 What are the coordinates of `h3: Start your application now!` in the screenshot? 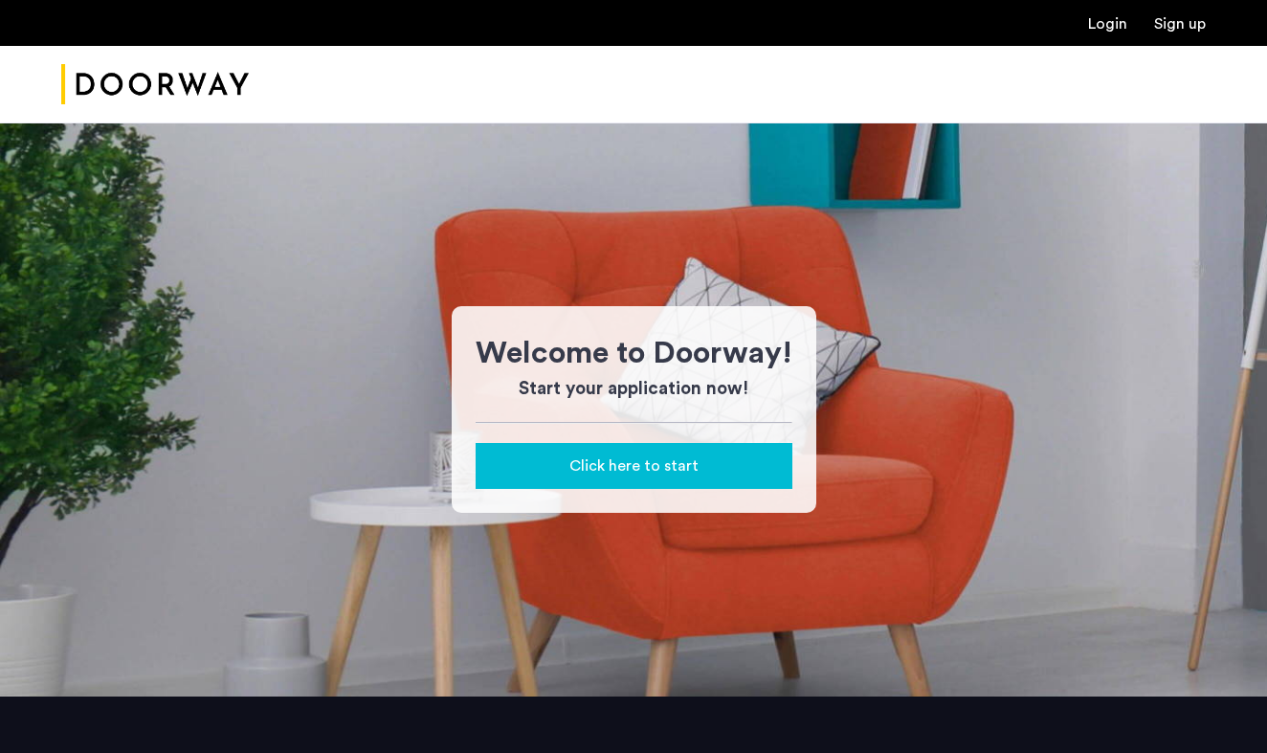 It's located at (634, 390).